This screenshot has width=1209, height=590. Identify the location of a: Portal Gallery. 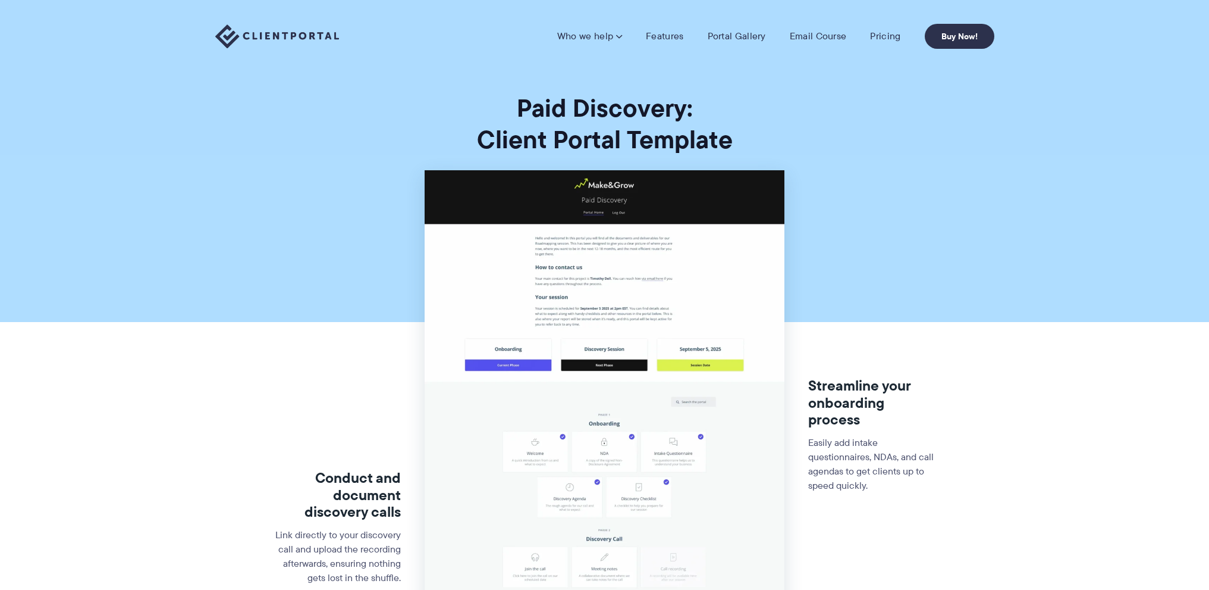
(737, 36).